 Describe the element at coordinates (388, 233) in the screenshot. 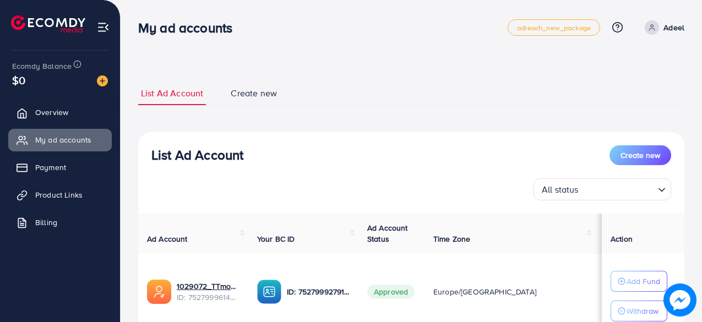

I see `span: Ad Account Status` at that location.